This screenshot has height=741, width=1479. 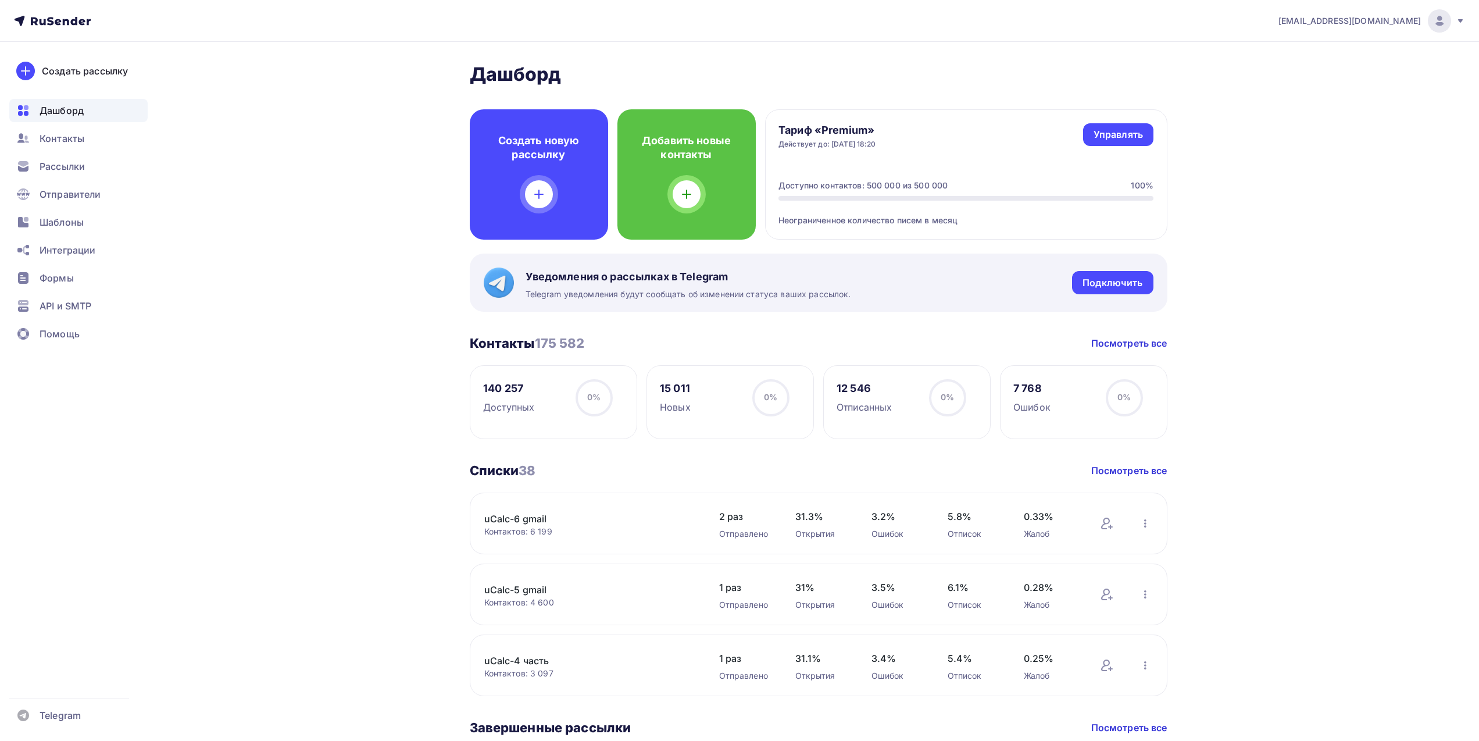 I want to click on div: Отписанных, so click(x=864, y=407).